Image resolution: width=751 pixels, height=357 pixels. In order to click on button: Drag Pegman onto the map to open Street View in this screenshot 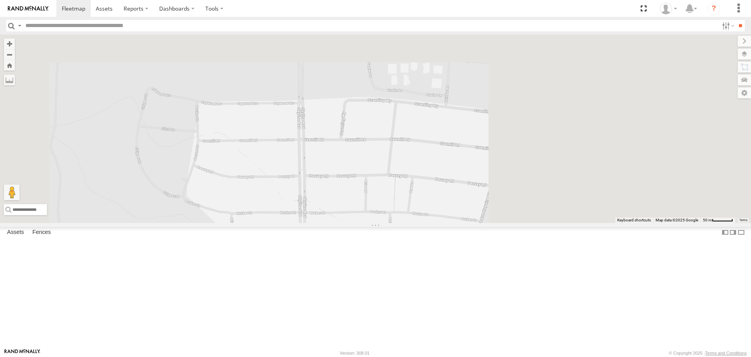, I will do `click(12, 192)`.